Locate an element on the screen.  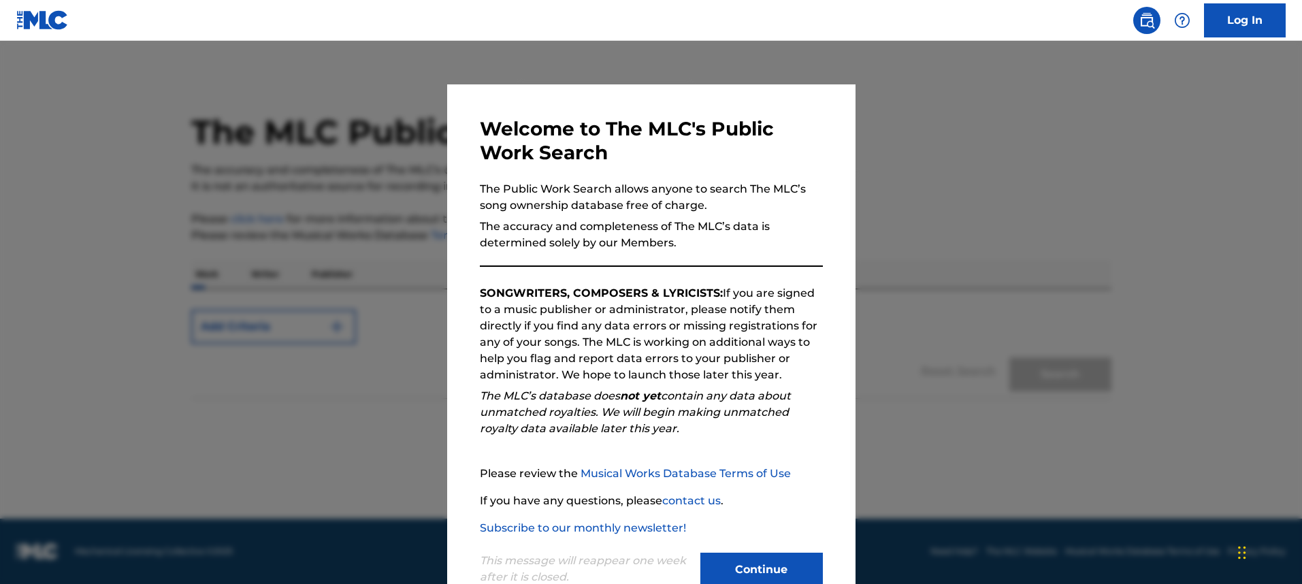
p: If you are signed to a music publisher or administrator, please notify them directly if you find ... is located at coordinates (651, 334).